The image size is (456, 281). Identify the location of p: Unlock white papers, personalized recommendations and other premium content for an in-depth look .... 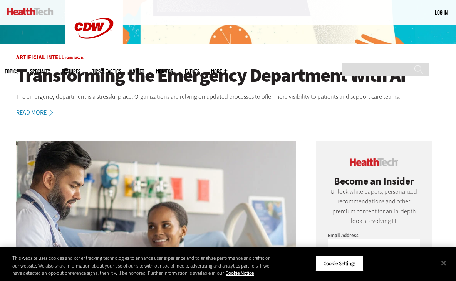
(374, 207).